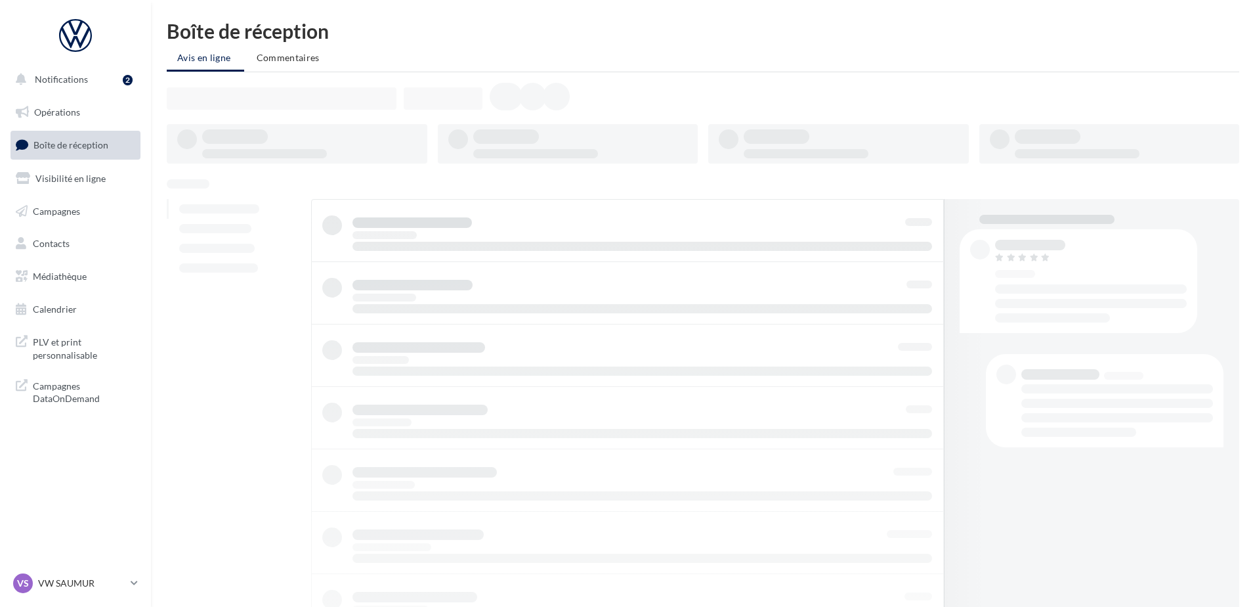 The height and width of the screenshot is (607, 1255). Describe the element at coordinates (76, 309) in the screenshot. I see `a: Calendrier` at that location.